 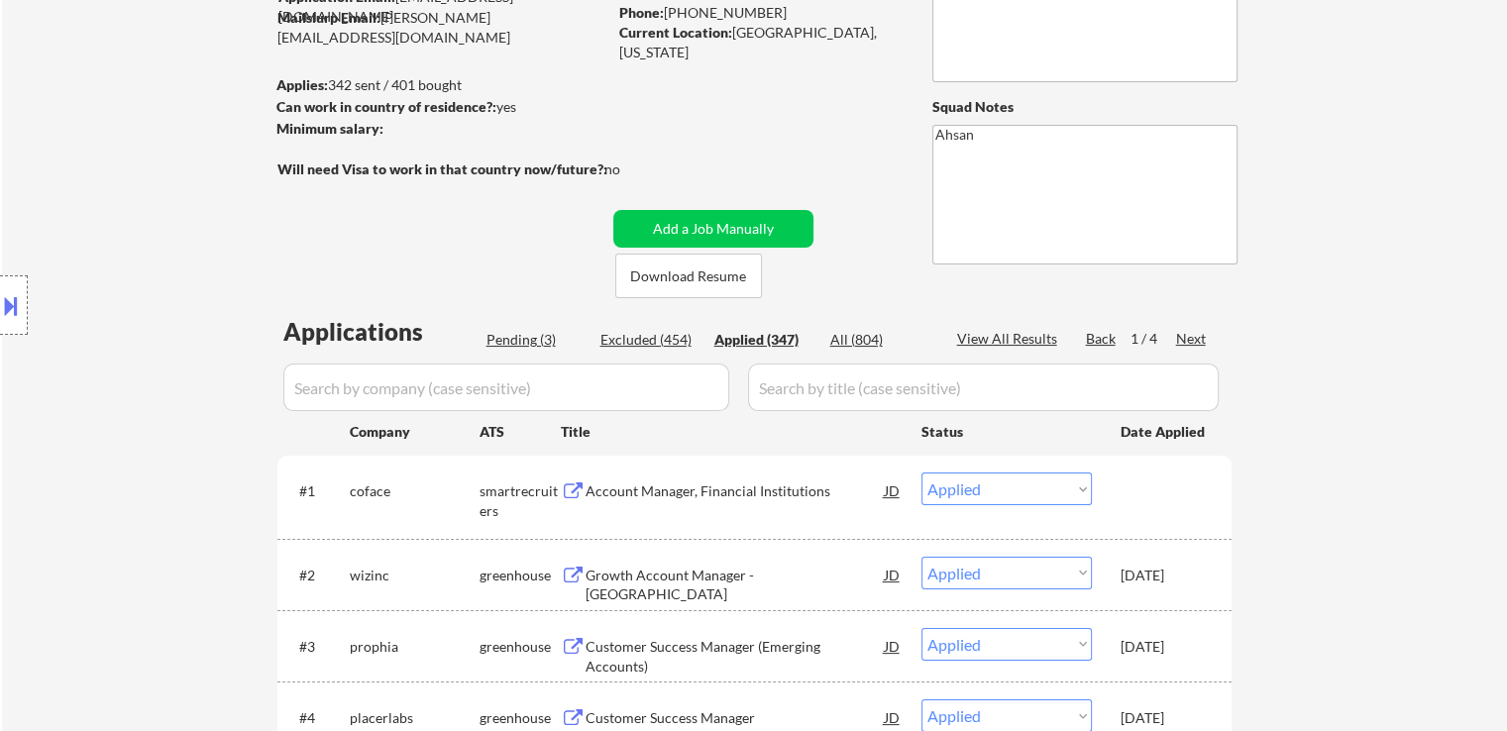 What do you see at coordinates (983, 387) in the screenshot?
I see `input: Search by title (case sensitive)` at bounding box center [983, 387].